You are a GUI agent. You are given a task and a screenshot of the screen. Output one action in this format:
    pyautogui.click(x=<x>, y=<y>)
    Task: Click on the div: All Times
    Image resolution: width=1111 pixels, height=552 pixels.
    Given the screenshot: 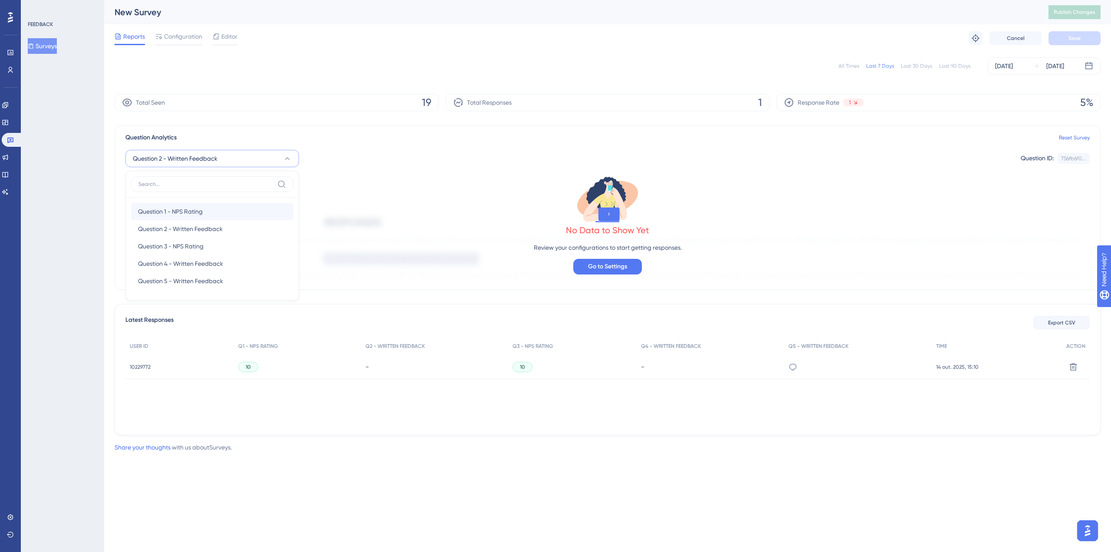 What is the action you would take?
    pyautogui.click(x=849, y=66)
    